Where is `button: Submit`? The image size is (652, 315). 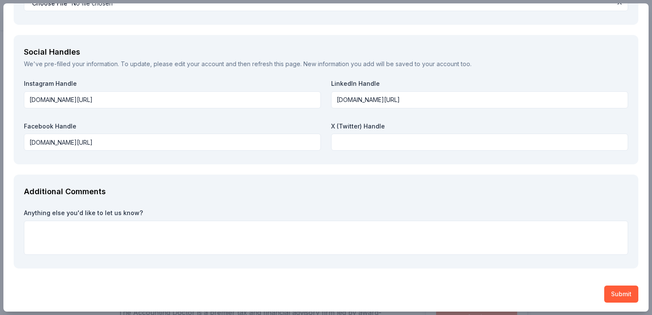 button: Submit is located at coordinates (621, 294).